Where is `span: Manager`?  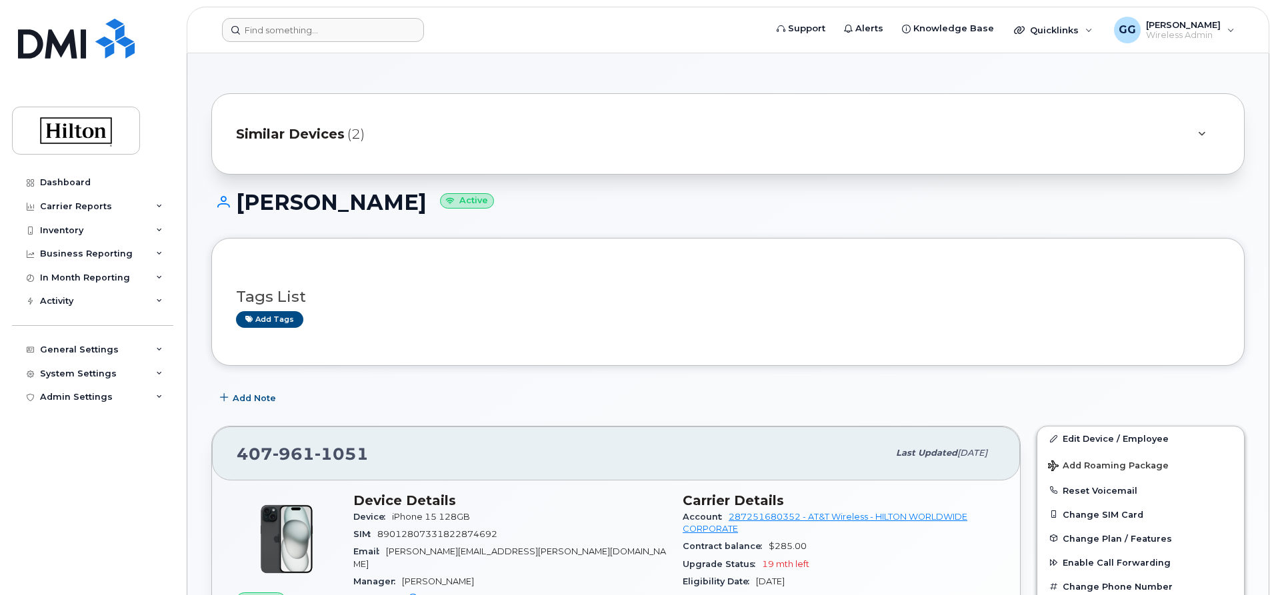 span: Manager is located at coordinates (377, 581).